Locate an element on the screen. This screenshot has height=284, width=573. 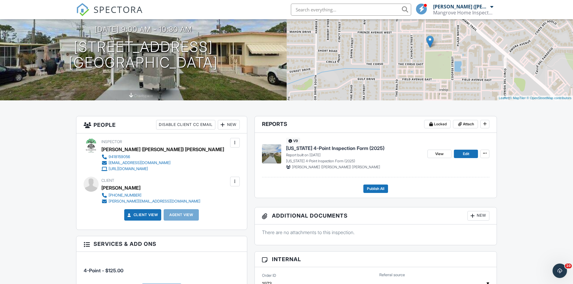
li: Service: 4-Point is located at coordinates (162, 268).